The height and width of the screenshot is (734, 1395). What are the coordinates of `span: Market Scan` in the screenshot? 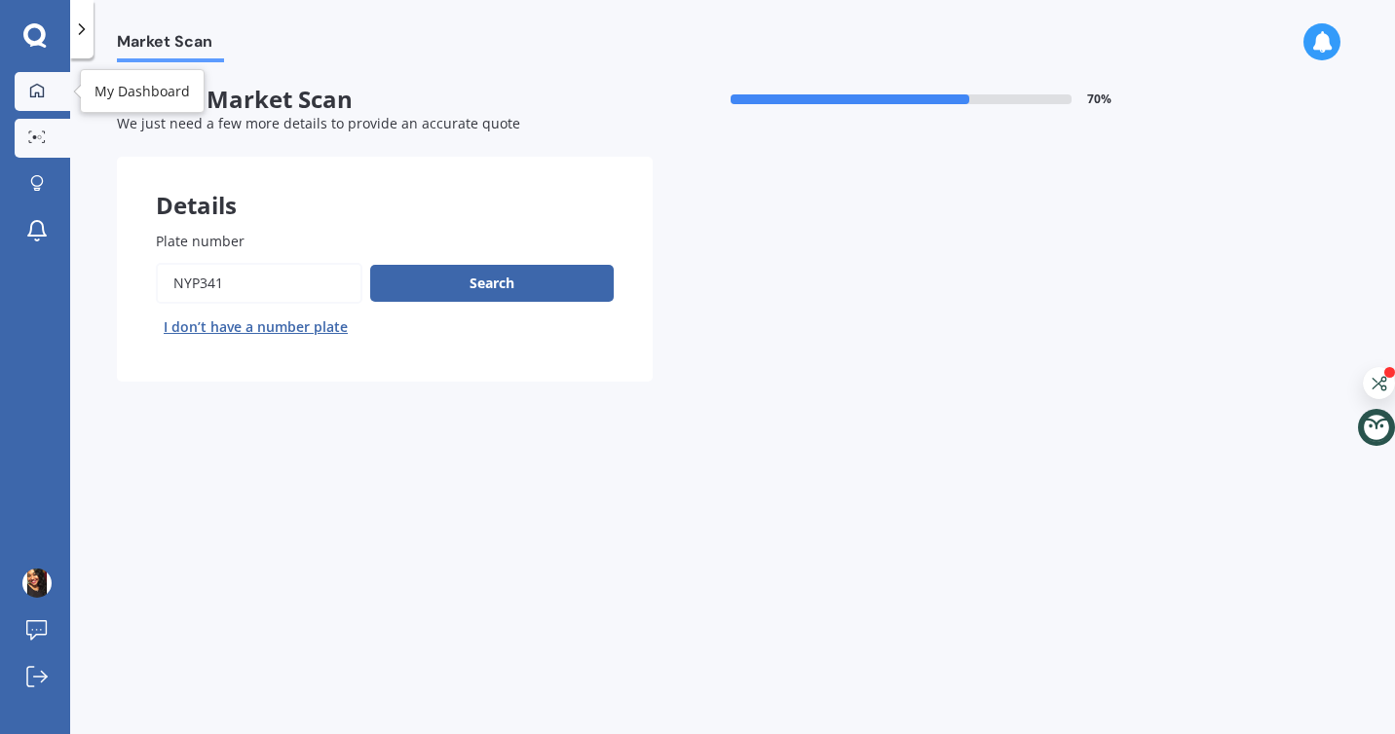 It's located at (170, 45).